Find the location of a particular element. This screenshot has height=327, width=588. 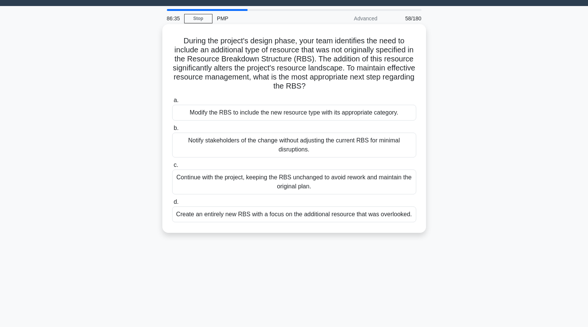

div: 58/180 is located at coordinates (404, 18).